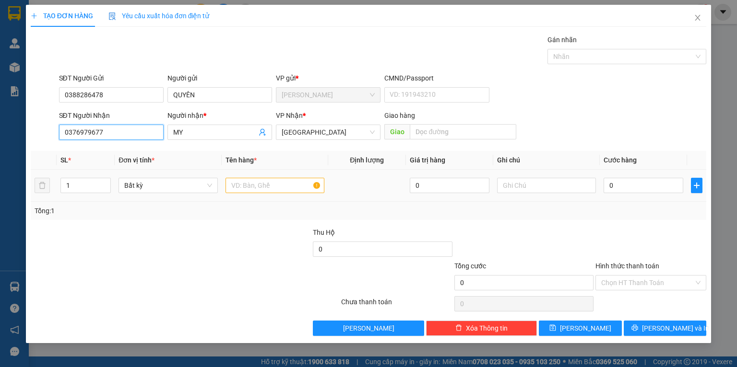  Describe the element at coordinates (220, 116) in the screenshot. I see `div: Người nhận` at that location.